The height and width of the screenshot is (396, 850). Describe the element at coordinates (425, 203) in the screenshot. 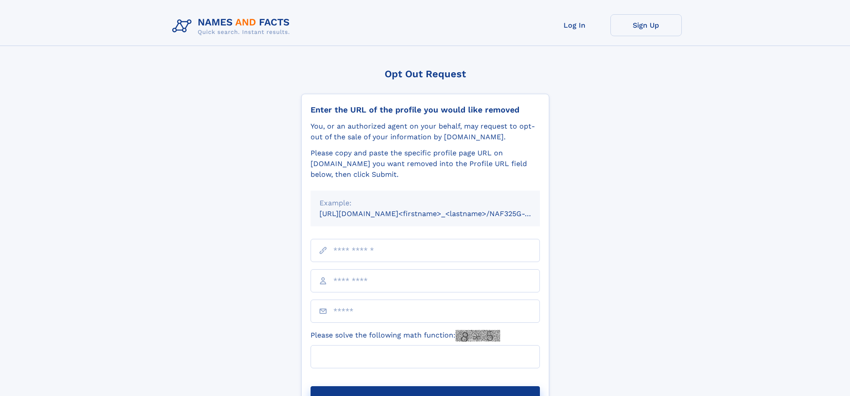

I see `div: Example:` at that location.